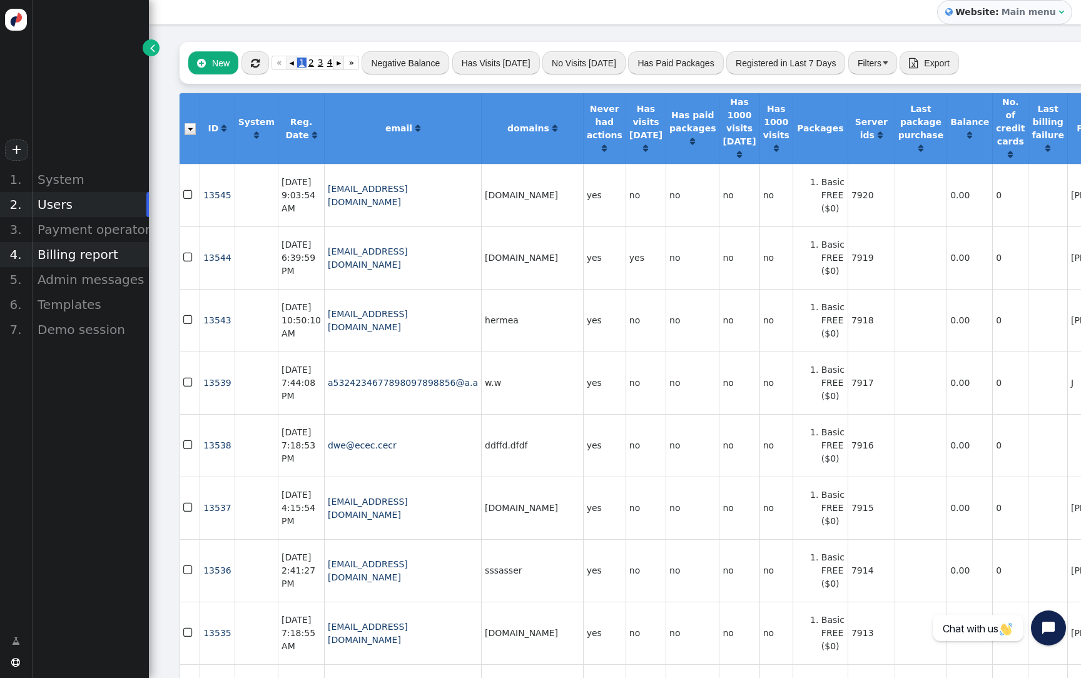  Describe the element at coordinates (217, 320) in the screenshot. I see `a: 13543` at that location.